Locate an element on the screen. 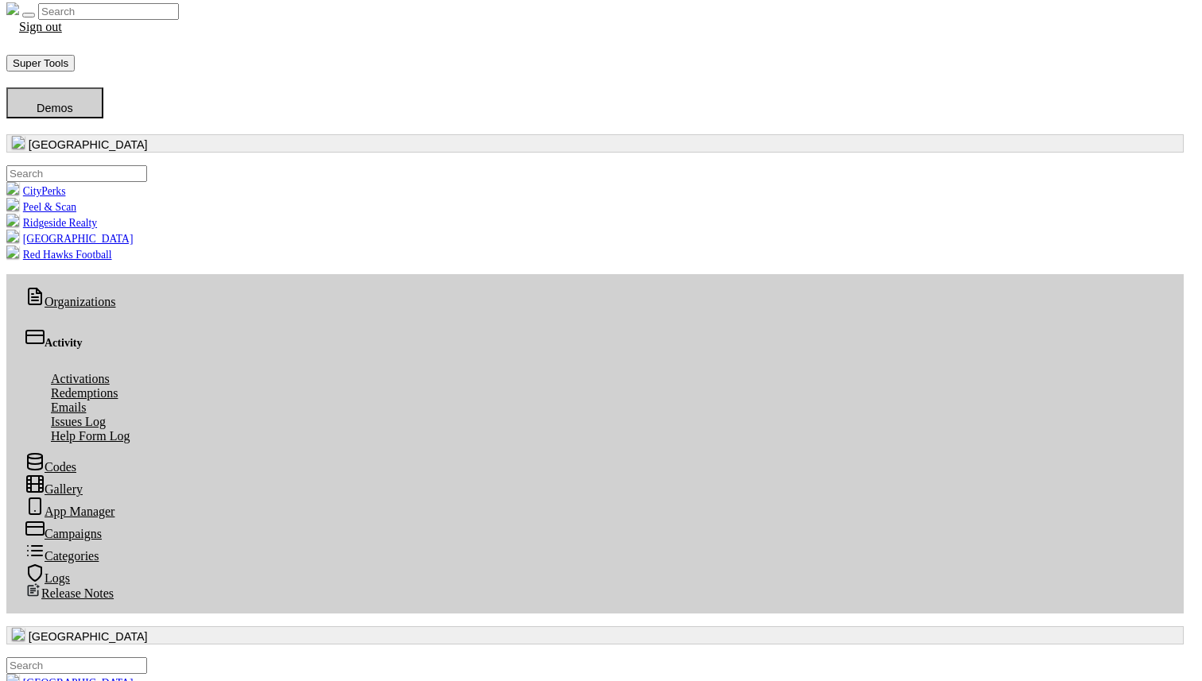 The height and width of the screenshot is (681, 1202). a: Codes is located at coordinates (51, 467).